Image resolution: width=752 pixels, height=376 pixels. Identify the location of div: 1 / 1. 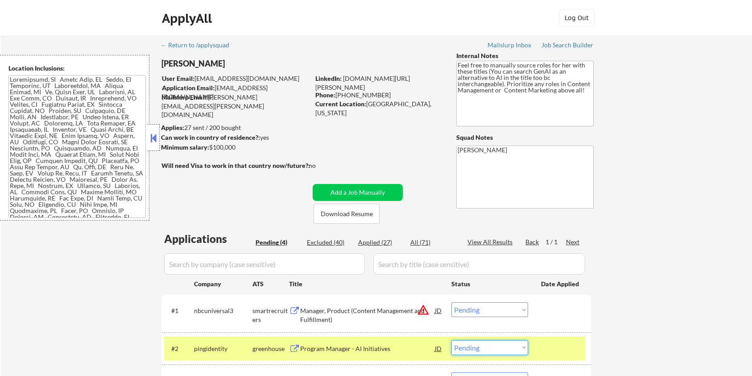
(556, 242).